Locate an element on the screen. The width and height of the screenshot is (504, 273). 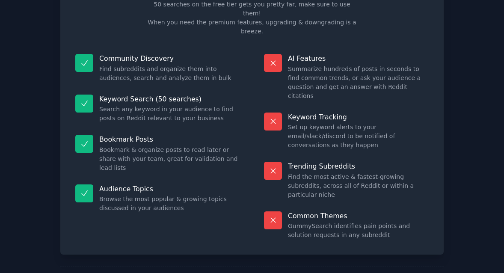
dd: Bookmark & organize posts to read later or share with your team, great for validation and lead lists is located at coordinates (169, 159).